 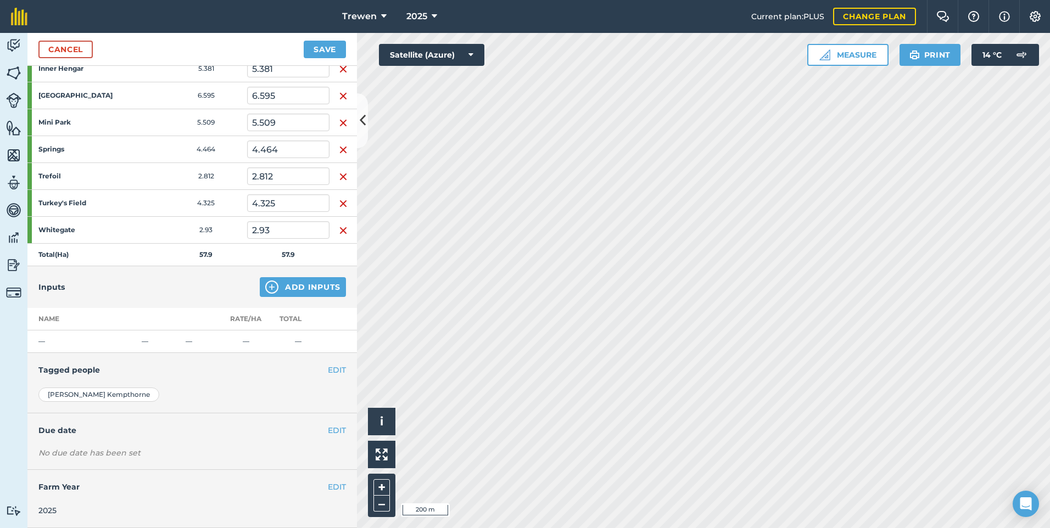 What do you see at coordinates (432, 55) in the screenshot?
I see `button: Satellite (Azure)` at bounding box center [432, 55].